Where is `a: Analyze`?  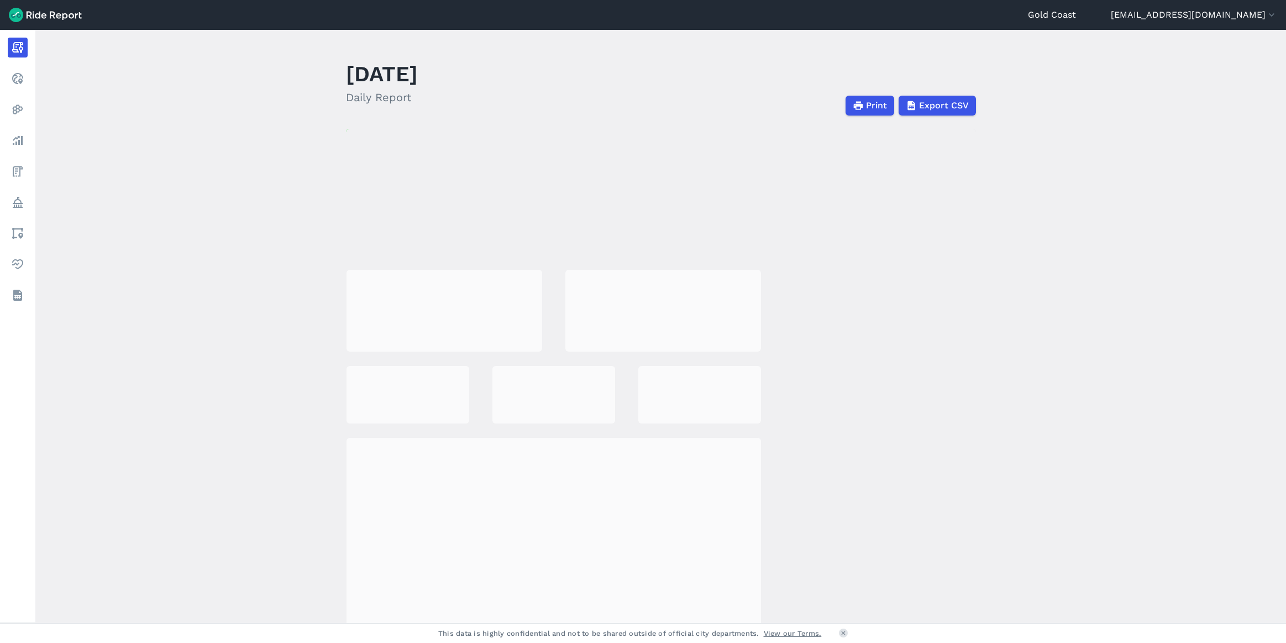
a: Analyze is located at coordinates (18, 140).